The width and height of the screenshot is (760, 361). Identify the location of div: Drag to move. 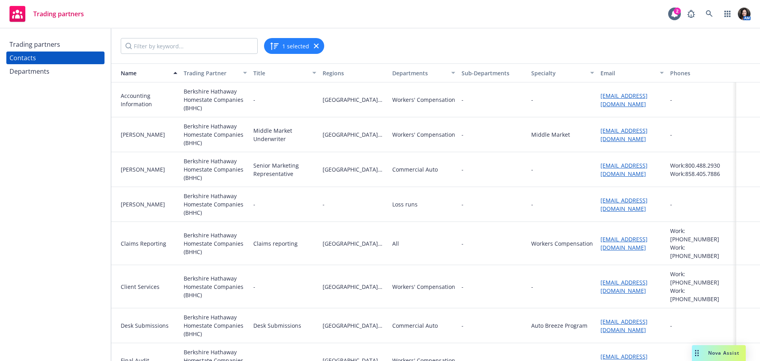
(697, 353).